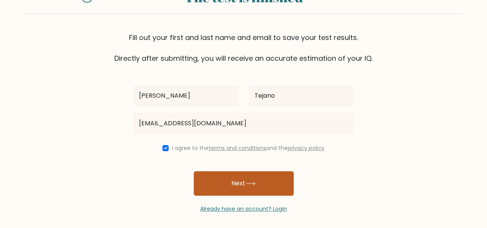 This screenshot has width=487, height=228. Describe the element at coordinates (244, 184) in the screenshot. I see `button: Next` at that location.